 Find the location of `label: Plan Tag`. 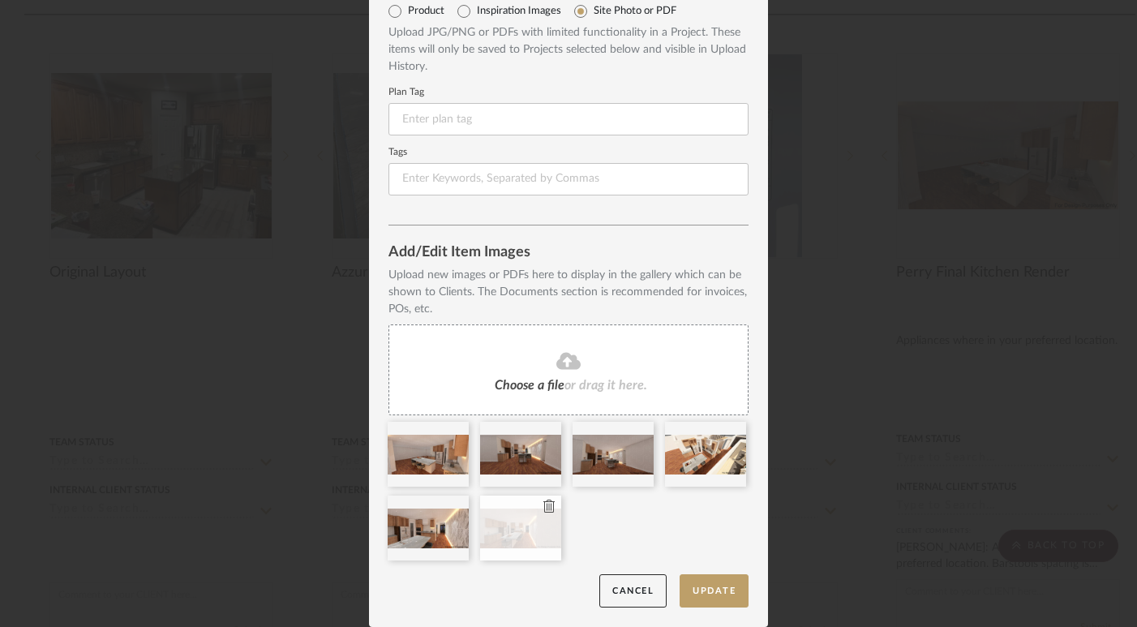

label: Plan Tag is located at coordinates (569, 92).